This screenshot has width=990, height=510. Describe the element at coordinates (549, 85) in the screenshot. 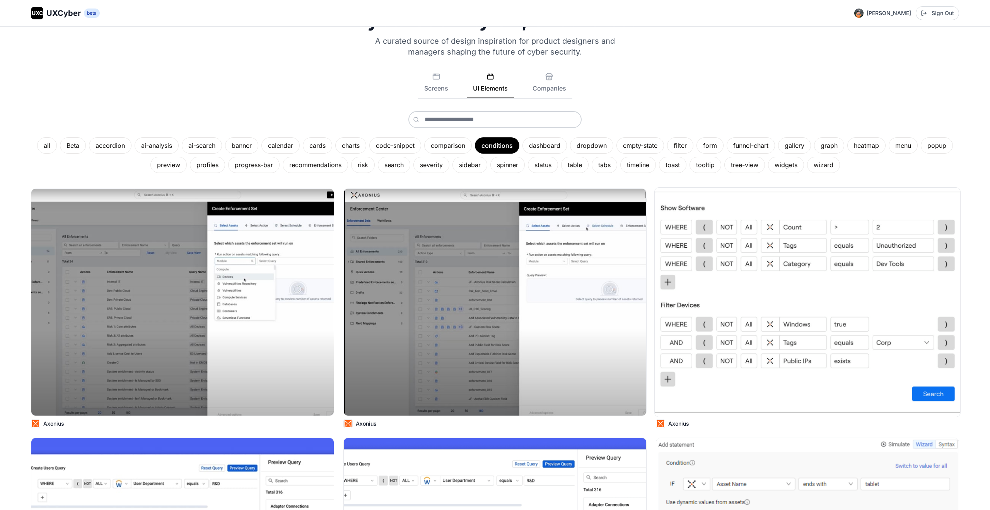

I see `button: Companies` at that location.